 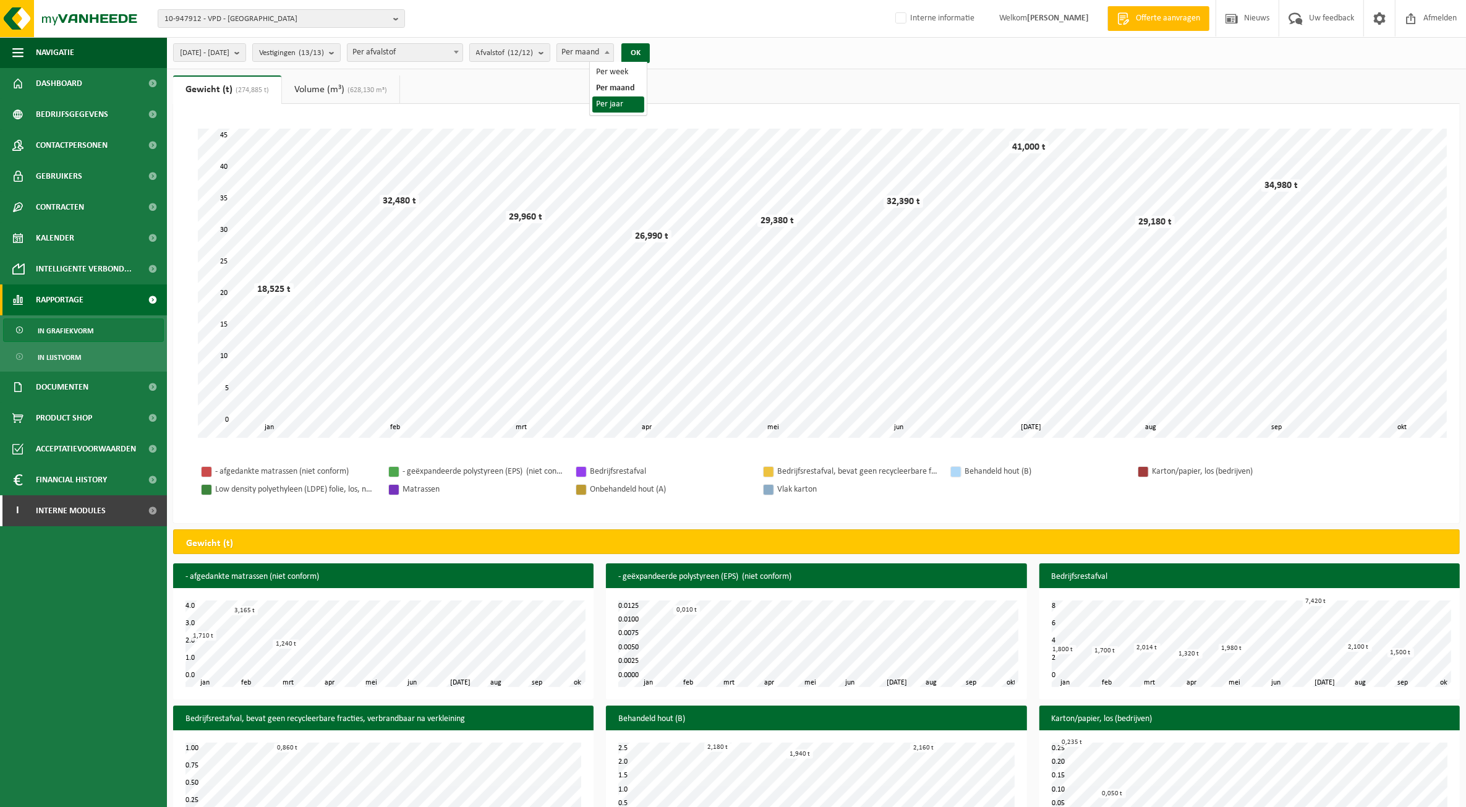 What do you see at coordinates (86, 449) in the screenshot?
I see `span: Acceptatievoorwaarden` at bounding box center [86, 449].